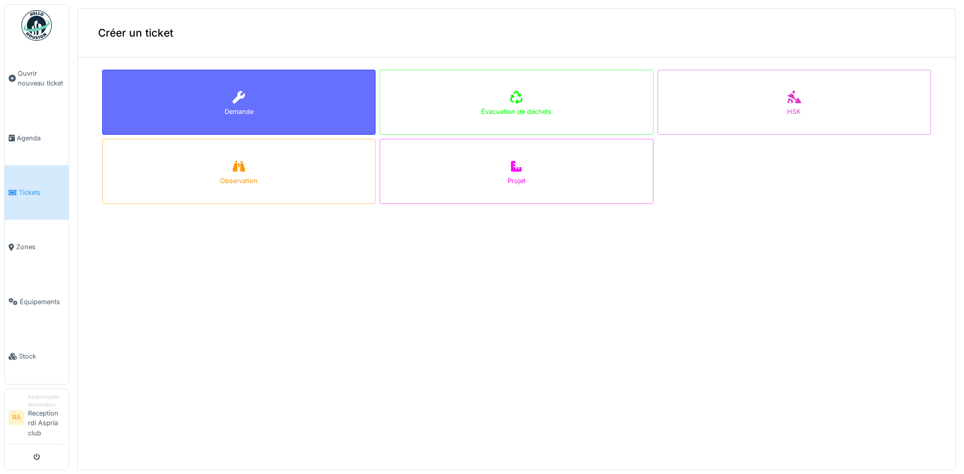 The height and width of the screenshot is (474, 964). What do you see at coordinates (42, 356) in the screenshot?
I see `span: Stock` at bounding box center [42, 356].